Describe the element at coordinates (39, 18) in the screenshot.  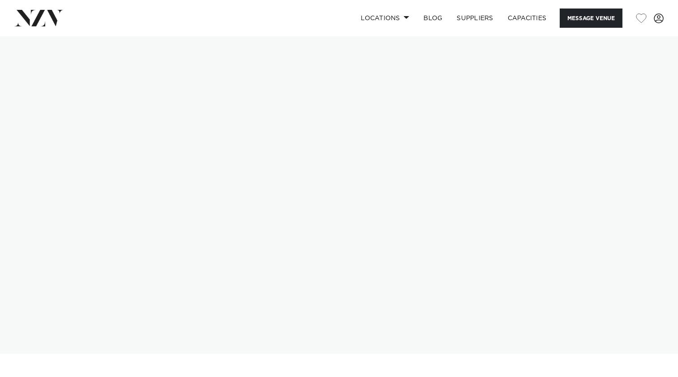
I see `img: nzv-logo.png` at that location.